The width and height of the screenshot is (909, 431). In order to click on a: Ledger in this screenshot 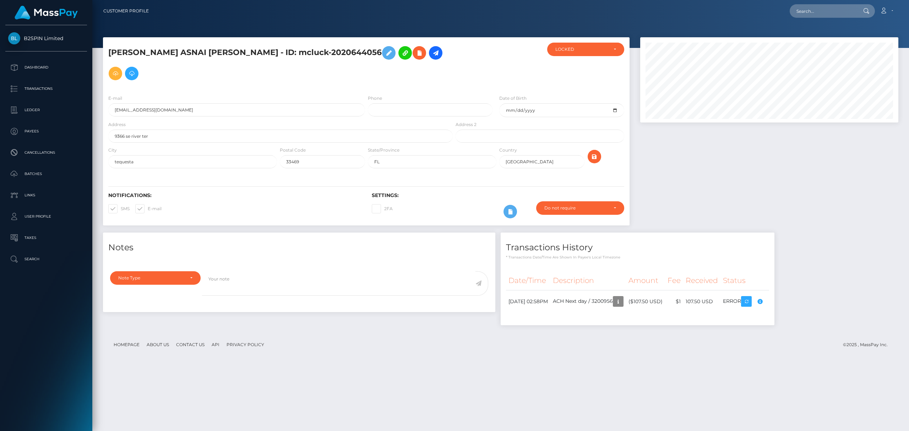, I will do `click(46, 110)`.